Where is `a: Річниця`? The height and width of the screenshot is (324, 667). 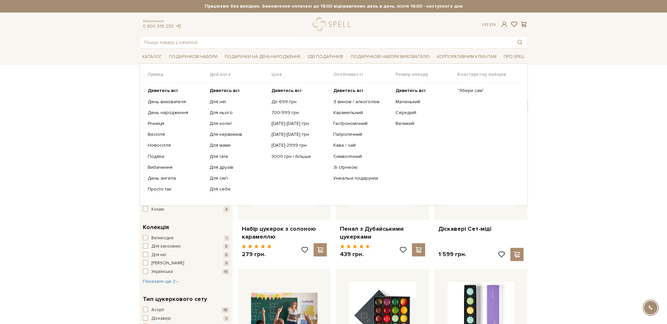 a: Річниця is located at coordinates (176, 123).